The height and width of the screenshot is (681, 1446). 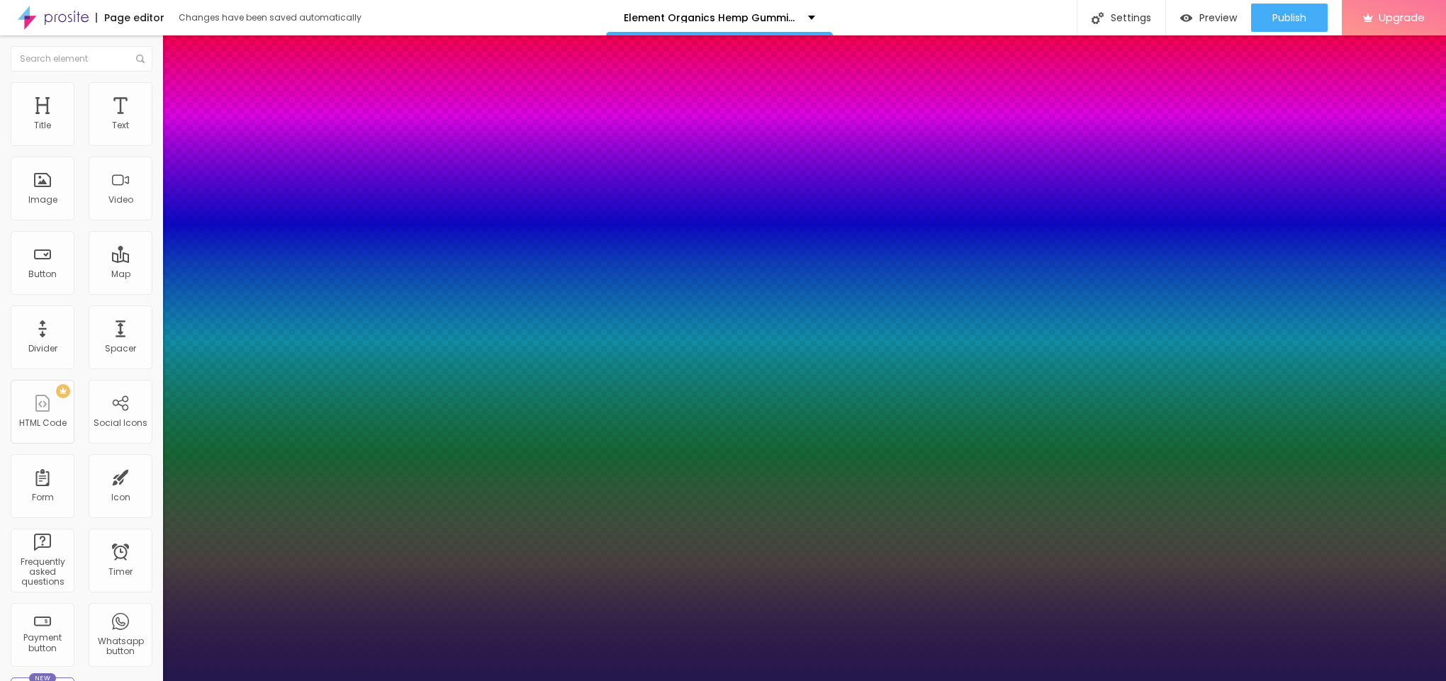 What do you see at coordinates (82, 59) in the screenshot?
I see `input: Search element` at bounding box center [82, 59].